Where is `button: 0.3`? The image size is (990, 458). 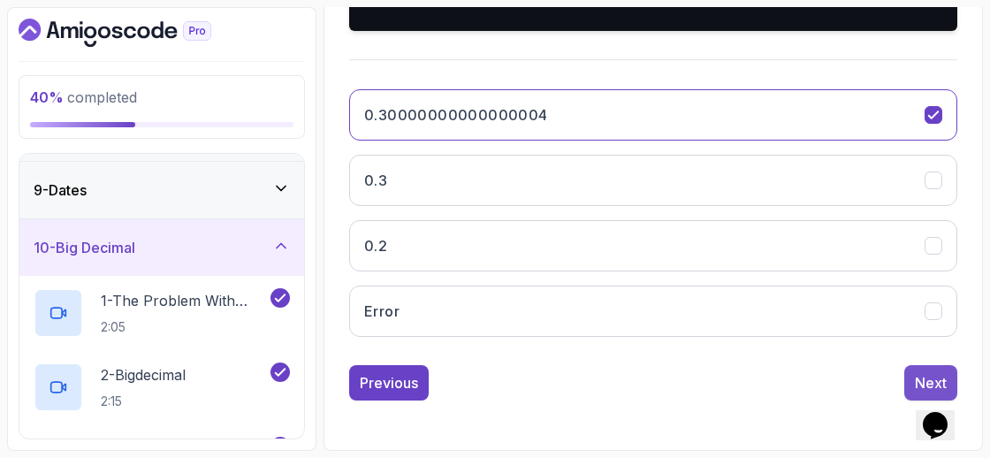 button: 0.3 is located at coordinates (653, 180).